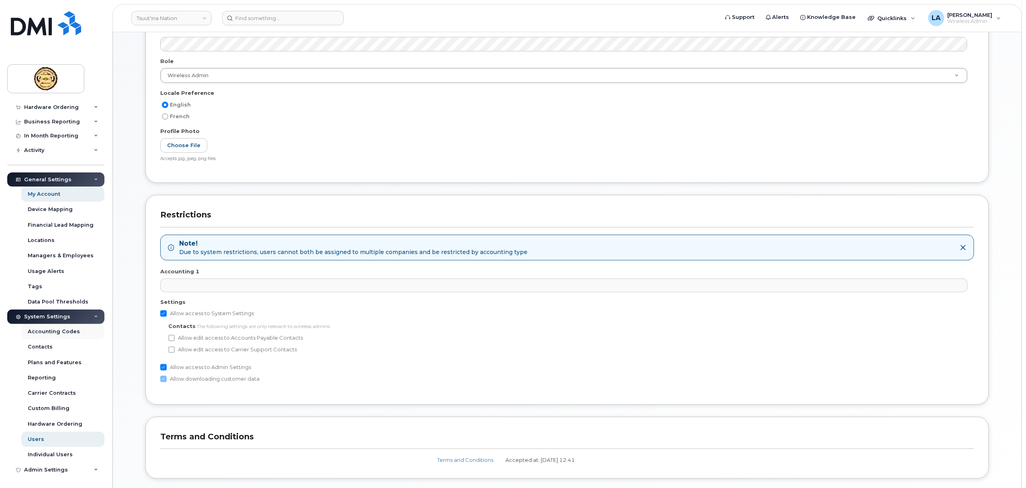 The width and height of the screenshot is (1026, 488). What do you see at coordinates (263, 326) in the screenshot?
I see `span: The following settings are only relevant to wireless admins` at bounding box center [263, 326].